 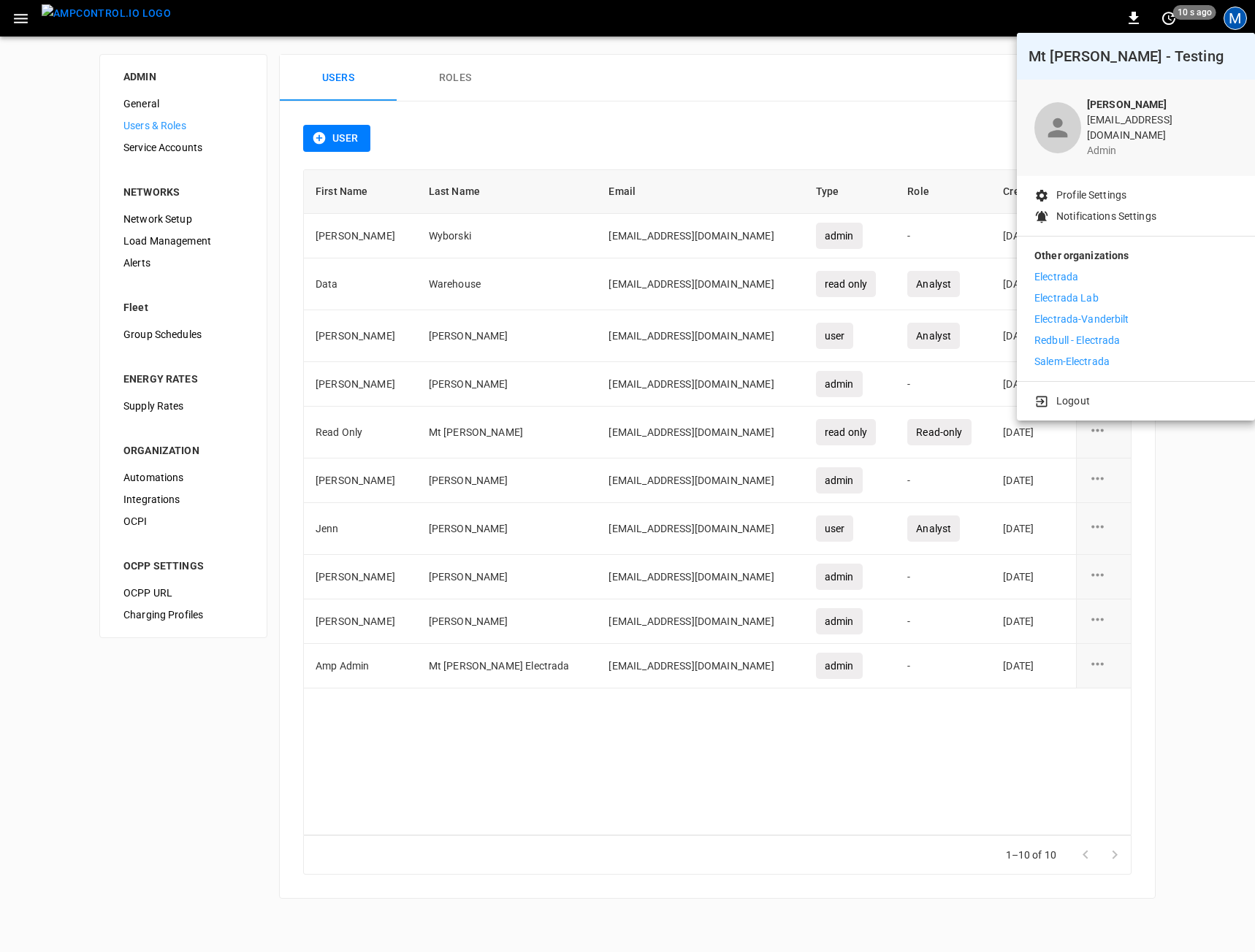 What do you see at coordinates (1077, 340) in the screenshot?
I see `p: Redbull - Electrada` at bounding box center [1077, 340].